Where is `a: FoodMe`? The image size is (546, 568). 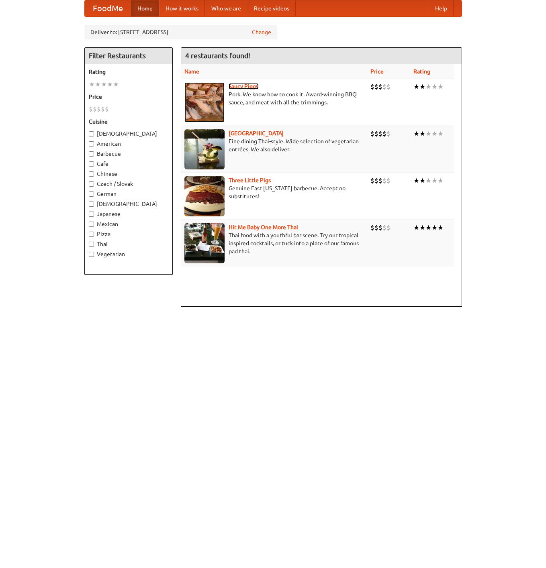 a: FoodMe is located at coordinates (108, 8).